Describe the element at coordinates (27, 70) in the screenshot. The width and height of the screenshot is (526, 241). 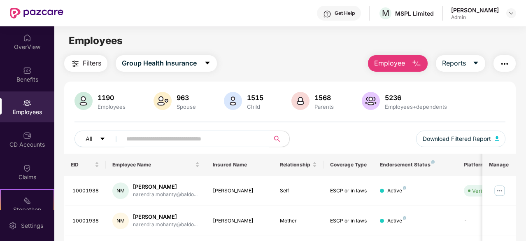
I see `img: svg+xml;base64,PHN2ZyBpZD0iQmVuZWZpdHMiIHhtbG5zPSJodHRwOi8vd3d3LnczLm9yZy8yMDAwL3N2ZyIgd2lkdGg9Ij...` at that location.